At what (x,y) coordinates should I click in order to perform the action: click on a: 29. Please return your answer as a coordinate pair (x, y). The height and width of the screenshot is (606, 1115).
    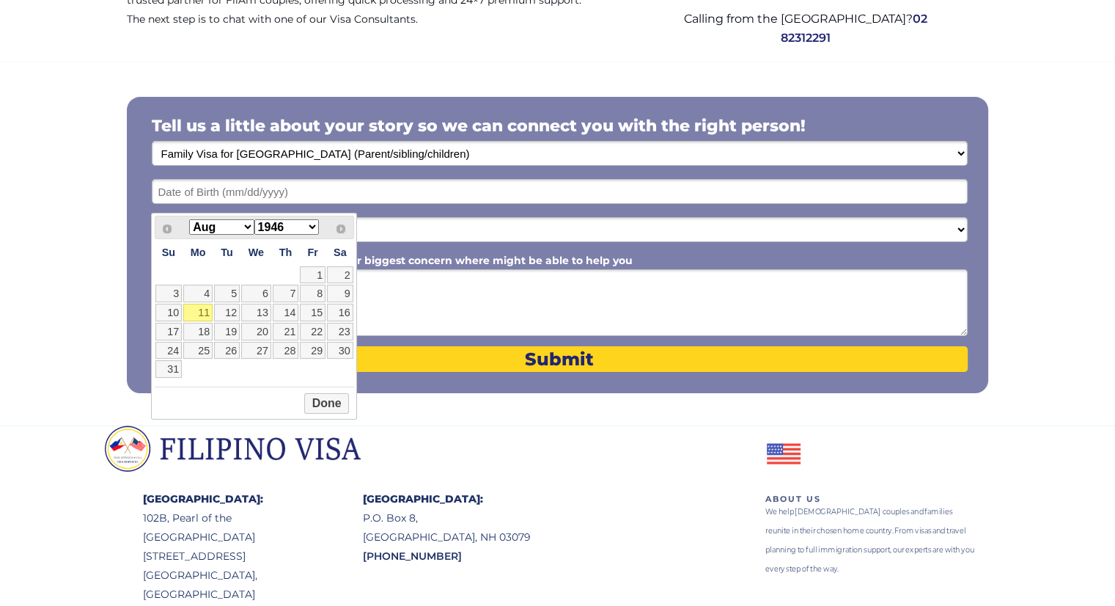
    Looking at the image, I should click on (312, 351).